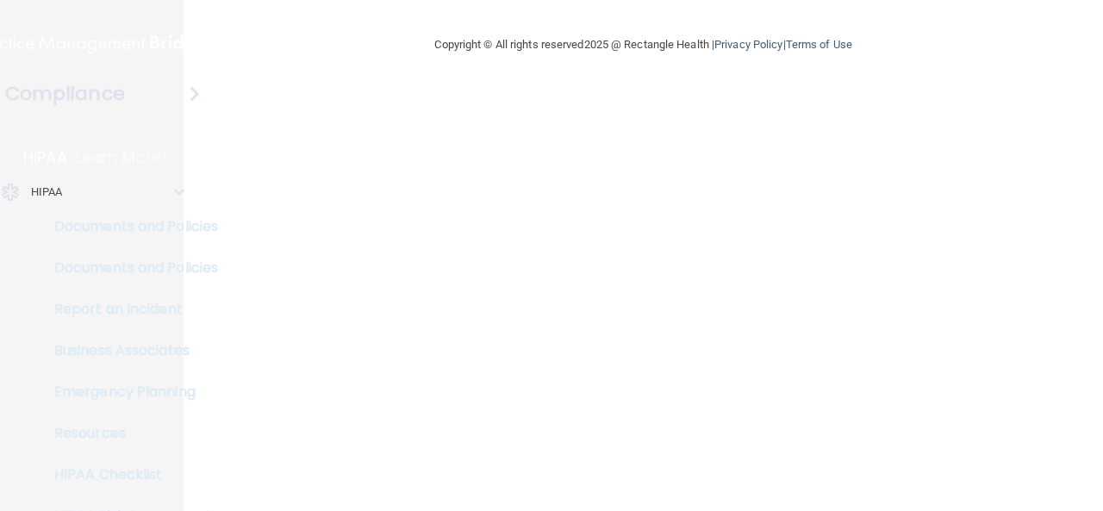 This screenshot has width=1103, height=511. What do you see at coordinates (128, 351) in the screenshot?
I see `p: Business Associates` at bounding box center [128, 351].